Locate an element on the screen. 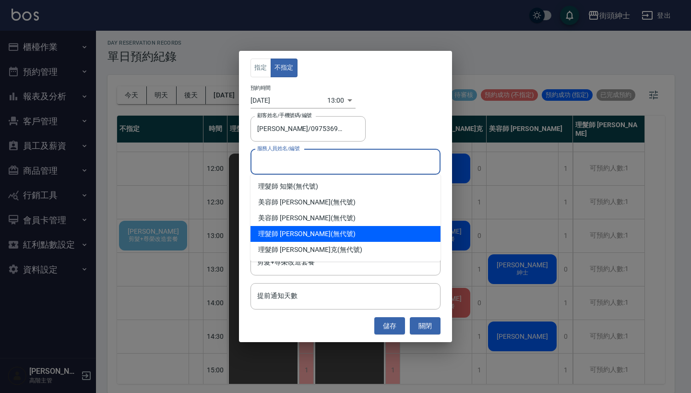  button: 關閉 is located at coordinates (425, 326).